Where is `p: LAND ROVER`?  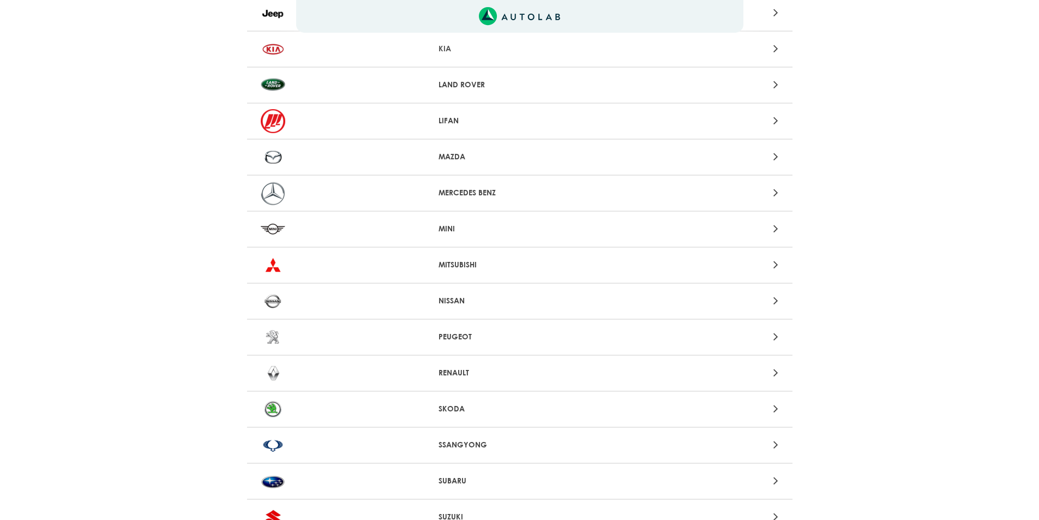
p: LAND ROVER is located at coordinates (519, 85).